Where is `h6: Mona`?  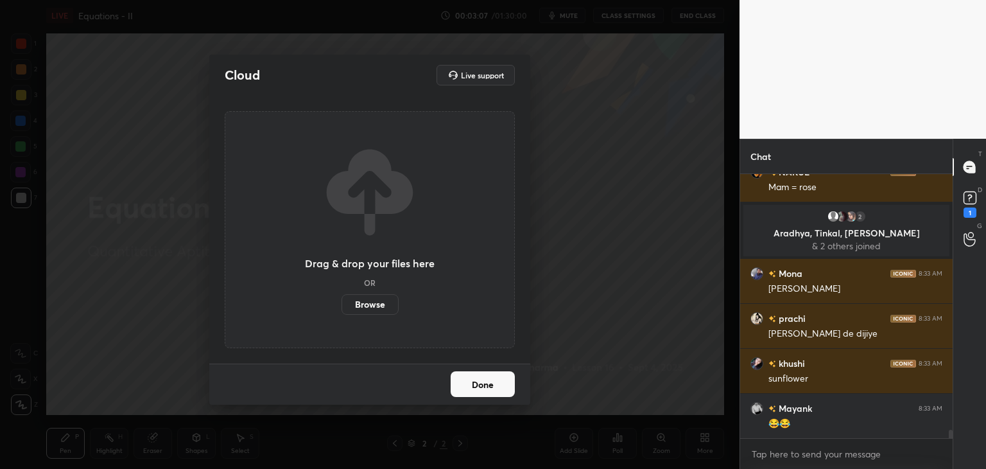
h6: Mona is located at coordinates (789, 273).